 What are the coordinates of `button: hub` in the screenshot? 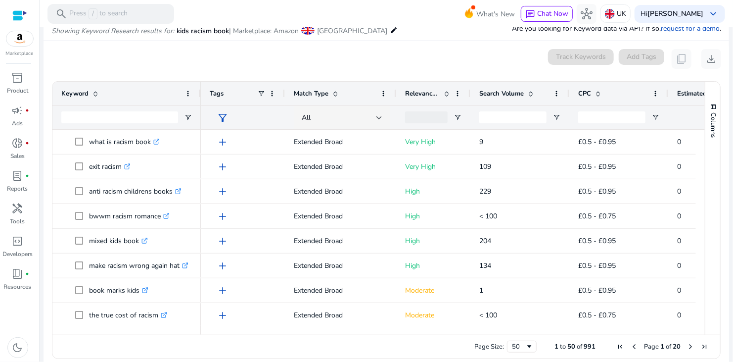 It's located at (587, 14).